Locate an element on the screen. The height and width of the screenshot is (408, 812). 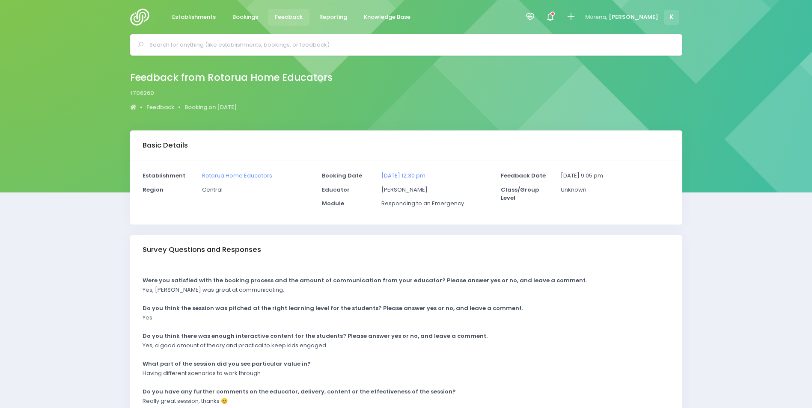
h2: Feedback from Rotorua Home Educators is located at coordinates (231, 77).